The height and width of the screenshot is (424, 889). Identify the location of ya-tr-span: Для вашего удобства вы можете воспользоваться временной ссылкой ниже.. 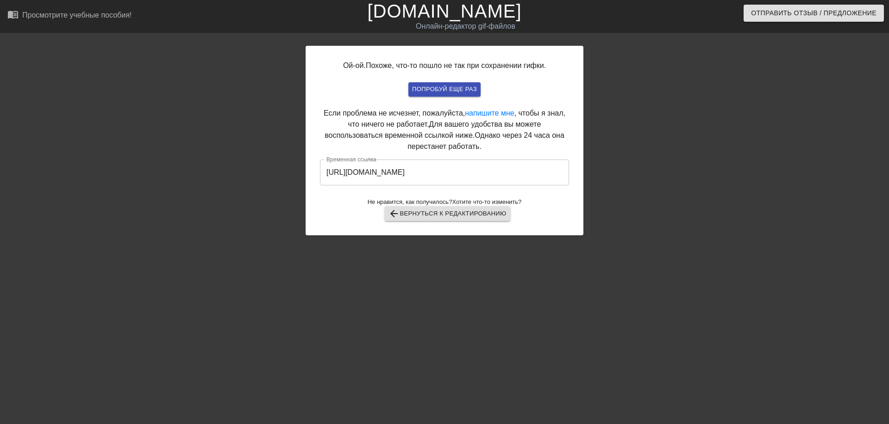
(432, 130).